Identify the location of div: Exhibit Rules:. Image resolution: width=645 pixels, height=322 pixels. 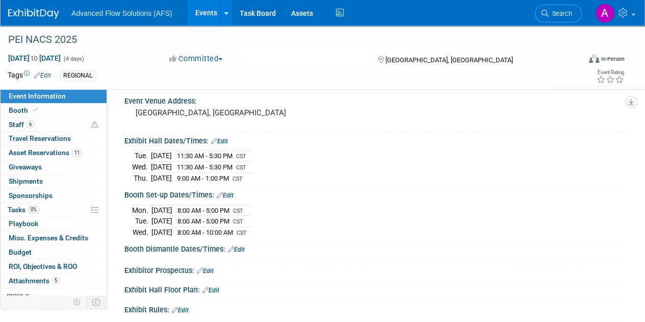
(375, 309).